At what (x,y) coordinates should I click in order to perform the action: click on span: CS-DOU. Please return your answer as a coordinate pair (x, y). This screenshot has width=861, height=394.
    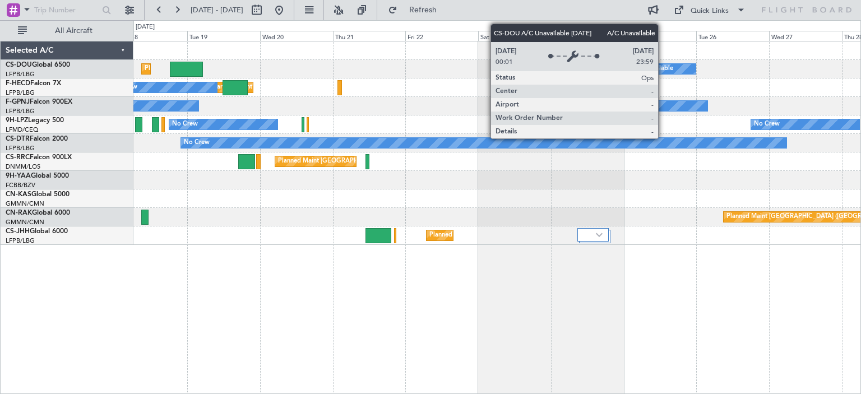
    Looking at the image, I should click on (19, 65).